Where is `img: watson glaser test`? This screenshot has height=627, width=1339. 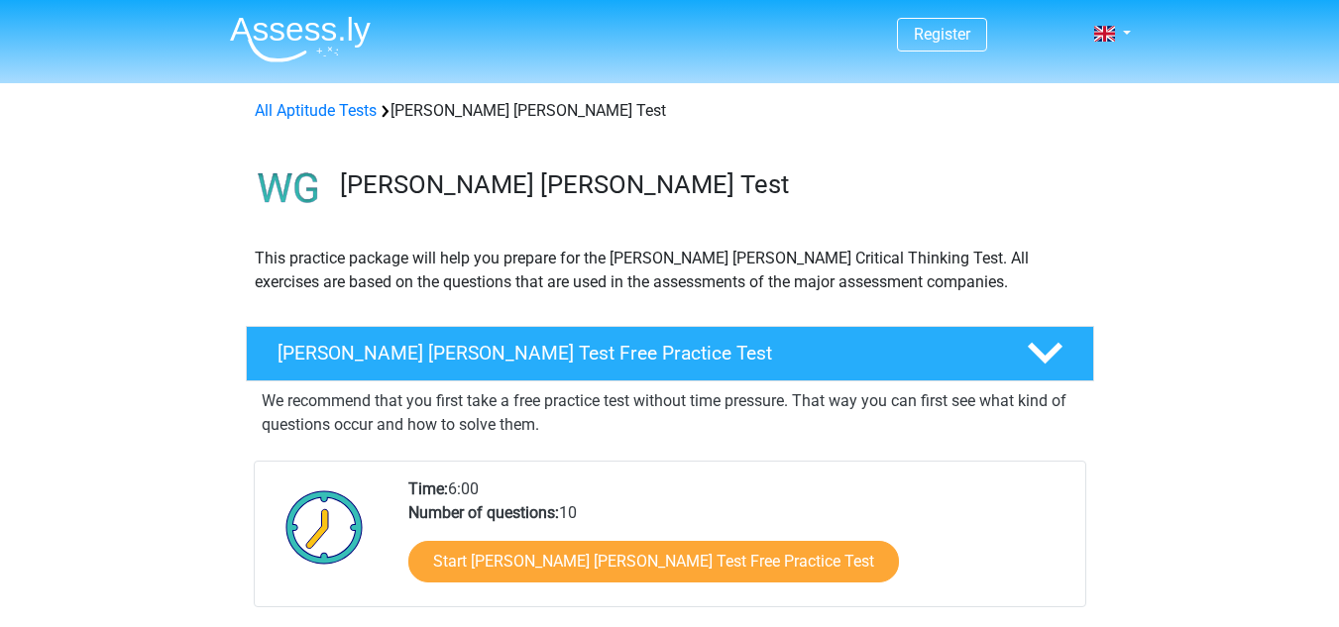
img: watson glaser test is located at coordinates (288, 188).